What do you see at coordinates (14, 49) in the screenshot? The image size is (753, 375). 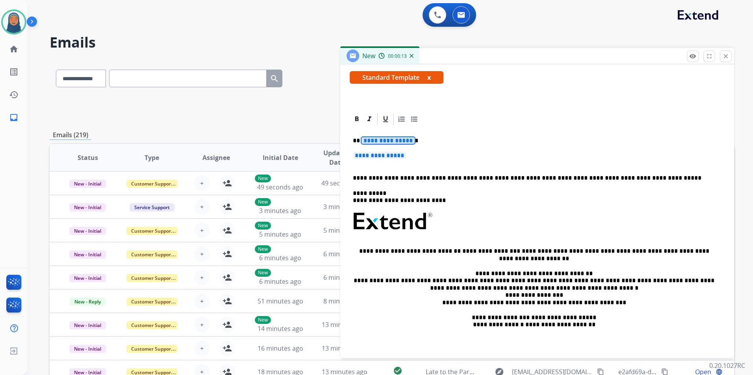 I see `mat-icon: home` at bounding box center [14, 49].